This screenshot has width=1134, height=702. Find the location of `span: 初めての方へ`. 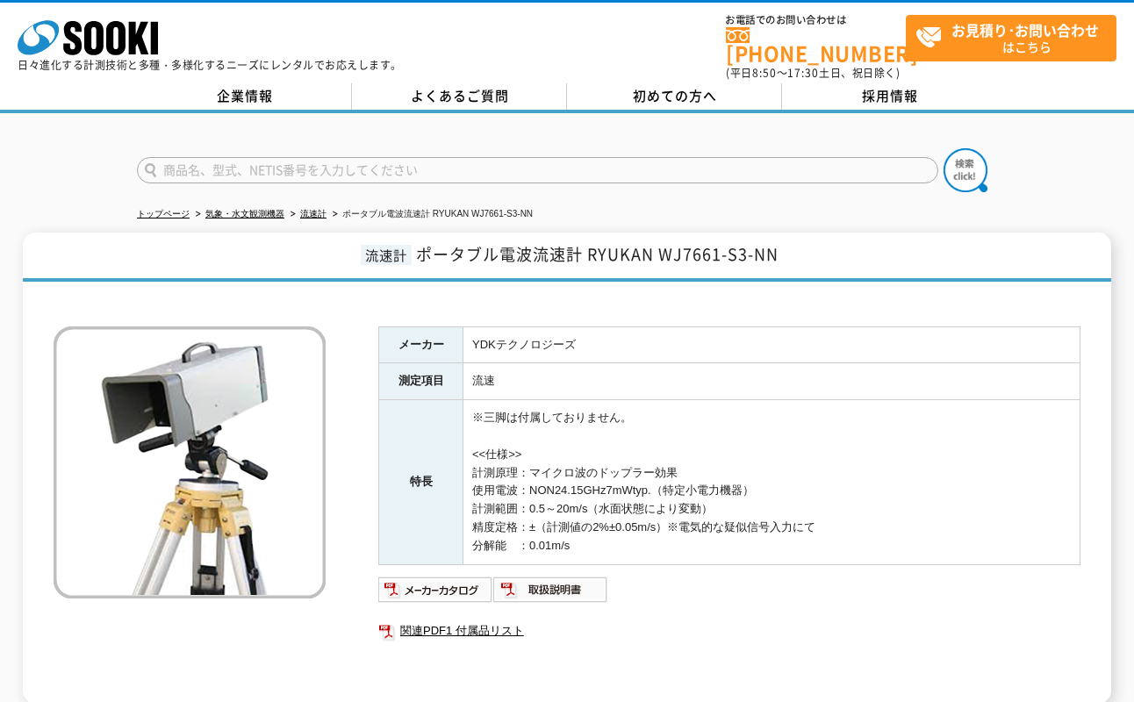

span: 初めての方へ is located at coordinates (675, 96).